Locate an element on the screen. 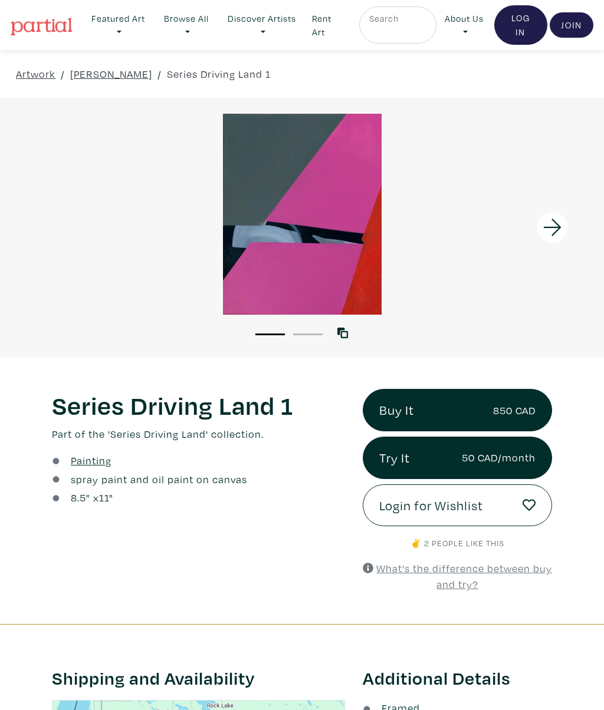 The width and height of the screenshot is (604, 710). a: Painting is located at coordinates (91, 460).